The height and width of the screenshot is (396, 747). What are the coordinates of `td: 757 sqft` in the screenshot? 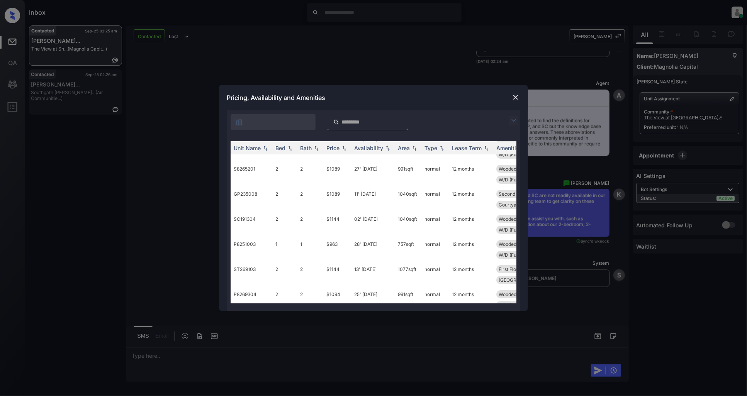 It's located at (408, 249).